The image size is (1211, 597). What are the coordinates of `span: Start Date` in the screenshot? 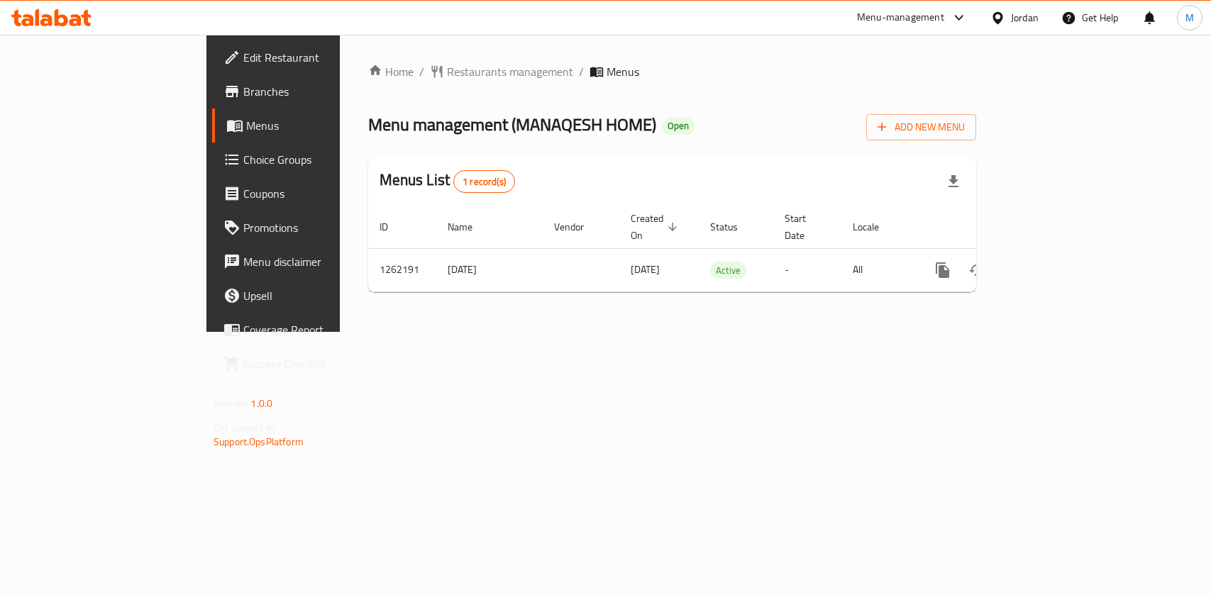 It's located at (804, 227).